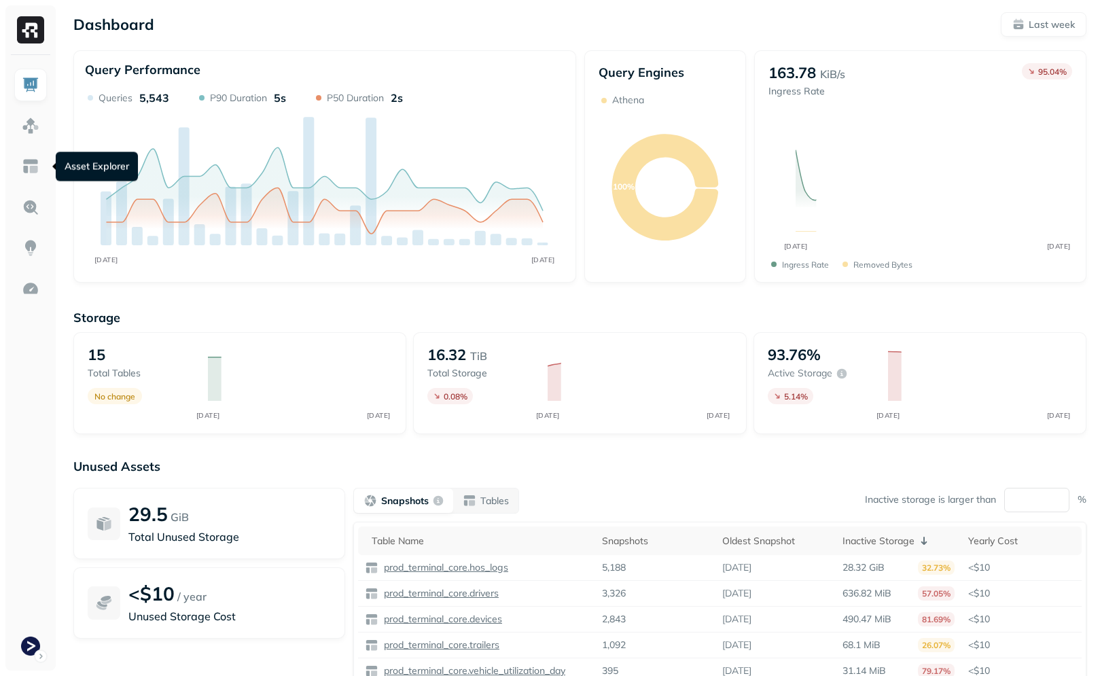 The width and height of the screenshot is (1100, 676). I want to click on p: 93.76%, so click(795, 355).